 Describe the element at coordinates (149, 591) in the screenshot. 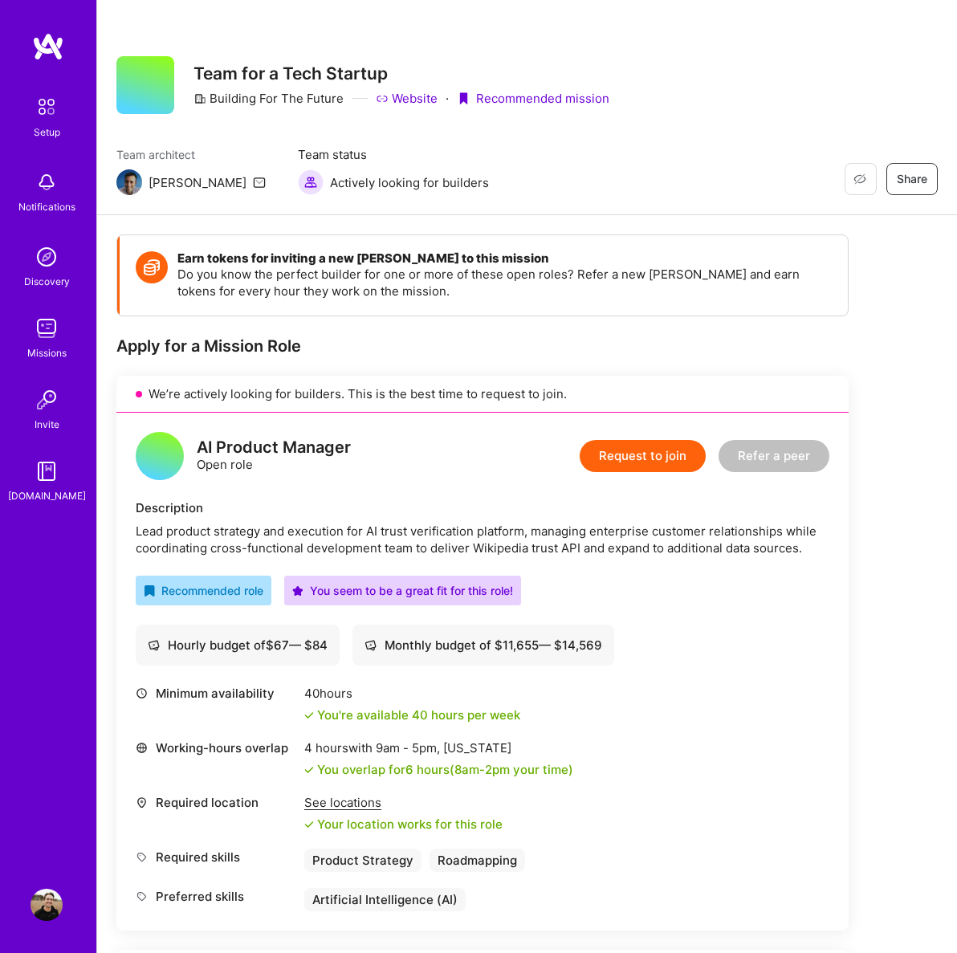

I see `i: icon RecommendedBadge` at that location.